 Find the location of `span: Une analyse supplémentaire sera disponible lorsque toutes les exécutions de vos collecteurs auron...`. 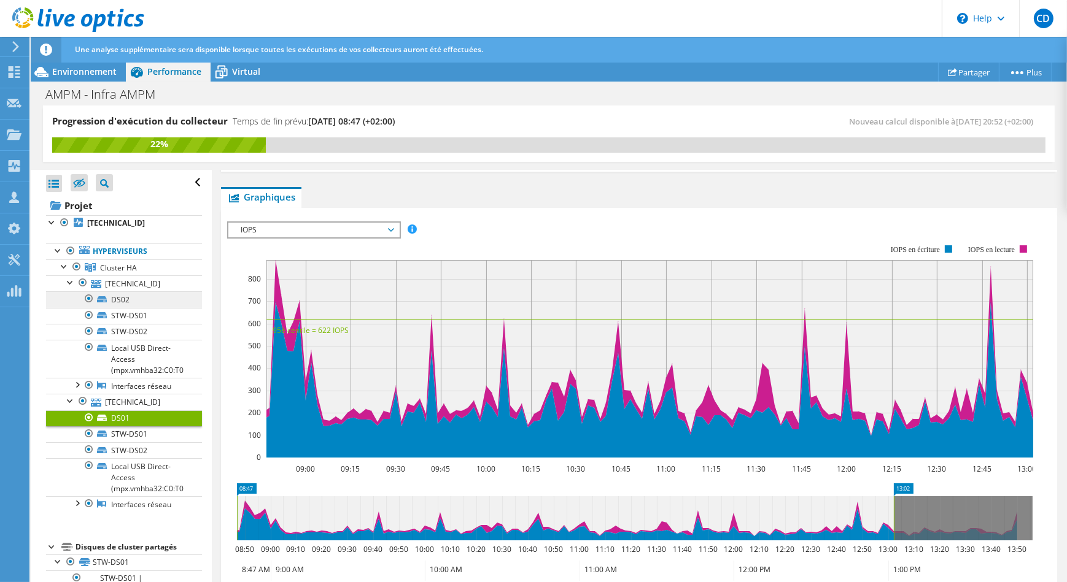

span: Une analyse supplémentaire sera disponible lorsque toutes les exécutions de vos collecteurs auron... is located at coordinates (279, 49).